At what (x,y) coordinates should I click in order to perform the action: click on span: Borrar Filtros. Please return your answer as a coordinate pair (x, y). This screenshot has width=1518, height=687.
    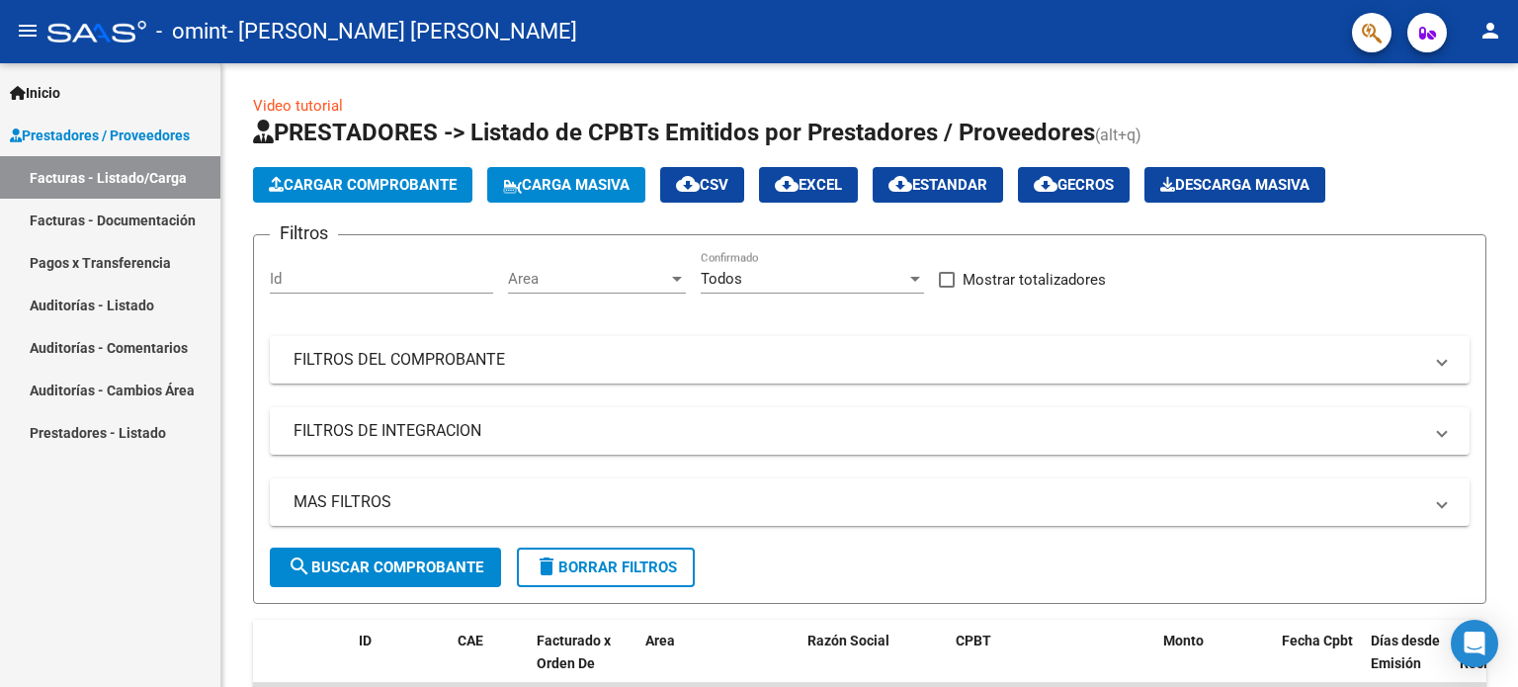
    Looking at the image, I should click on (606, 567).